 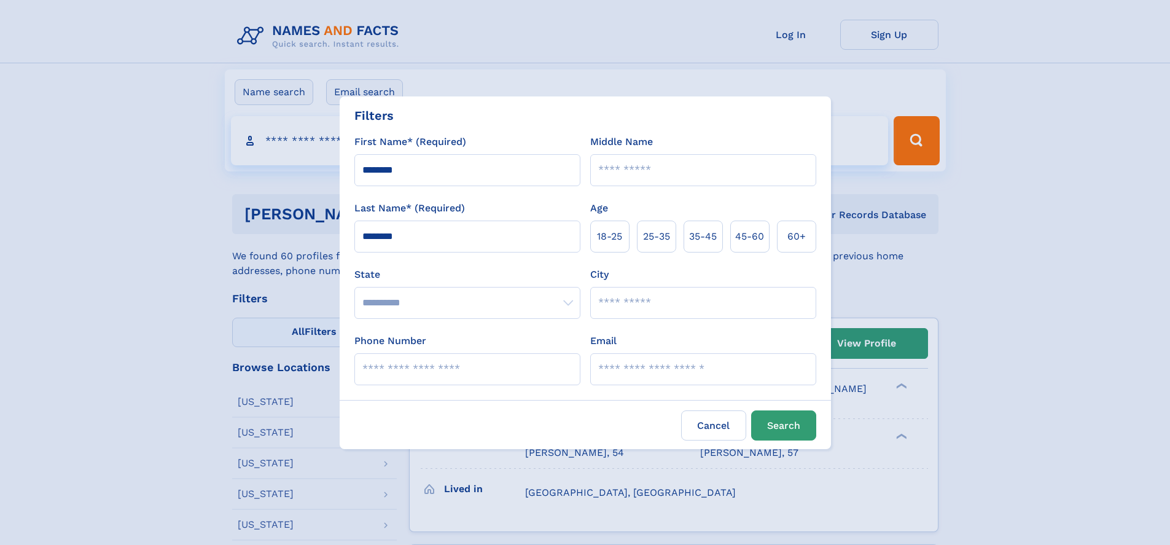 I want to click on button: Search, so click(x=783, y=425).